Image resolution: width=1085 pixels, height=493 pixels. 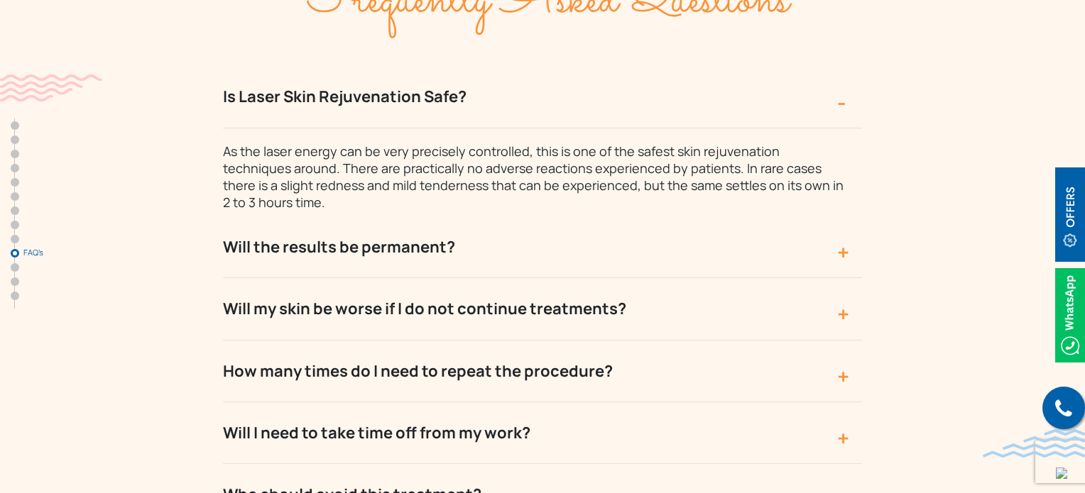 What do you see at coordinates (15, 253) in the screenshot?
I see `a: FAQ’s` at bounding box center [15, 253].